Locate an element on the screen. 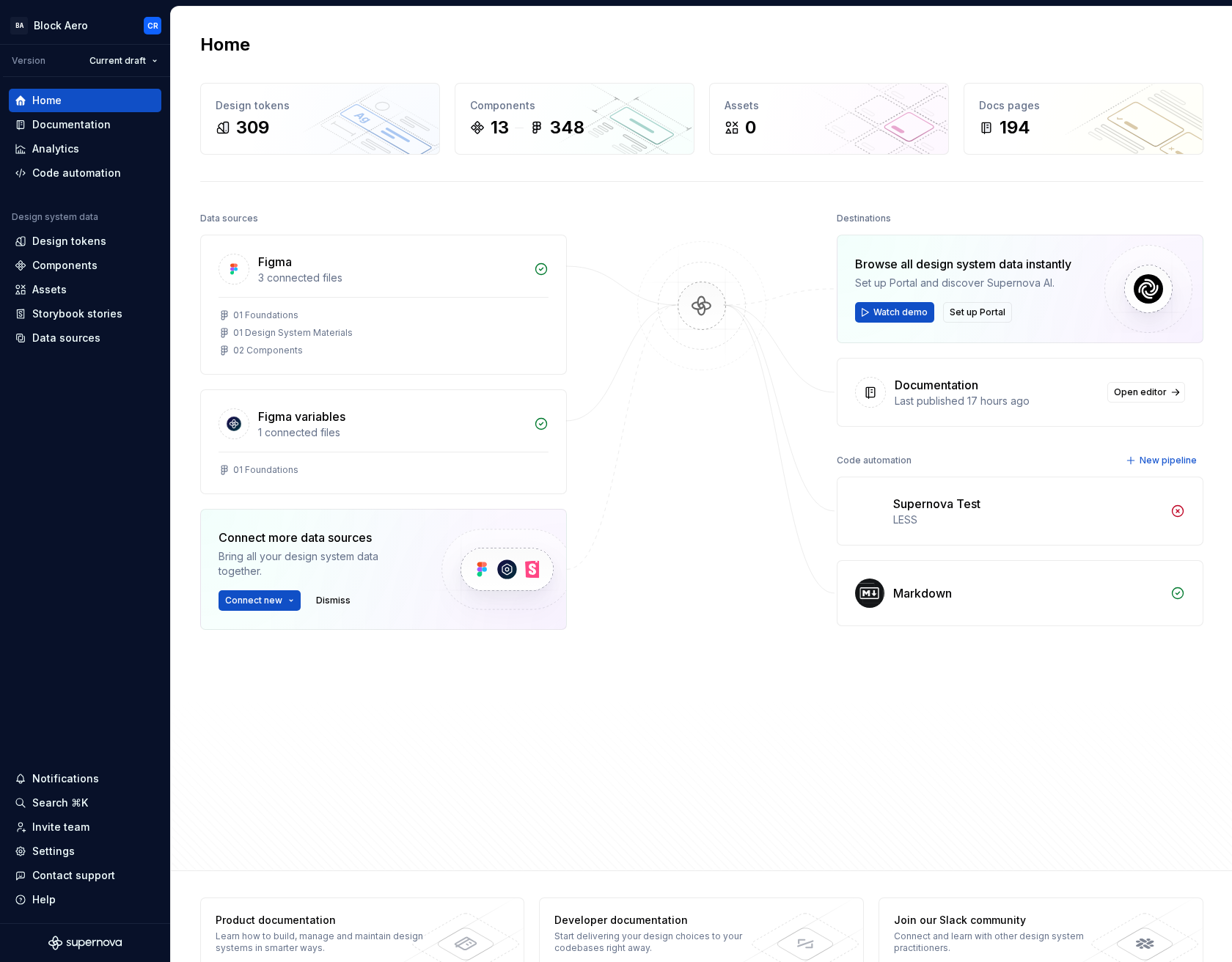  div: BA is located at coordinates (19, 26).